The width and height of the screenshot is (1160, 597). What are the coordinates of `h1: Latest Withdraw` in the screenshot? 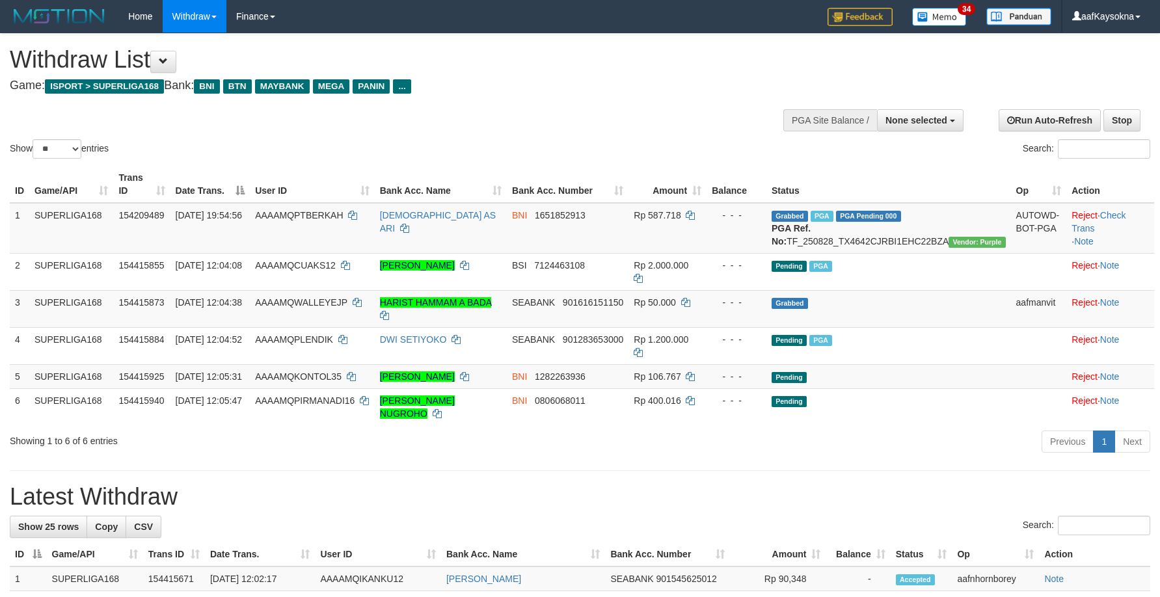 It's located at (580, 497).